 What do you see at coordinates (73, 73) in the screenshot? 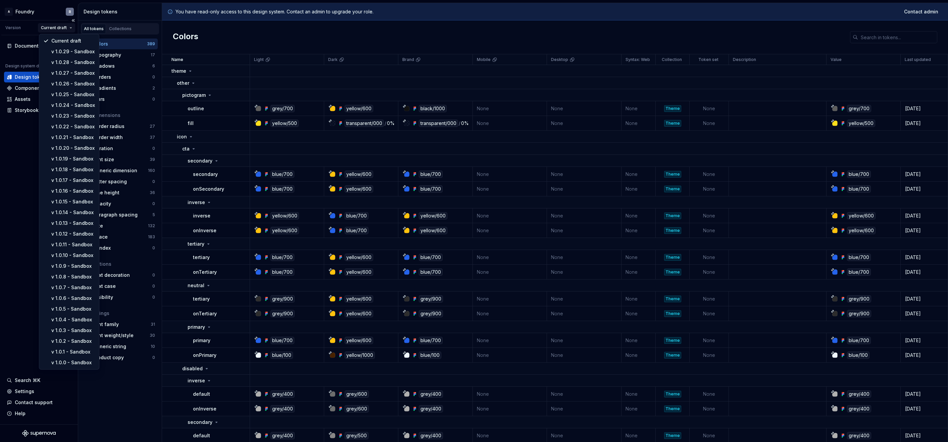
I see `div: v 1.0.27 - Sandbox` at bounding box center [73, 73].